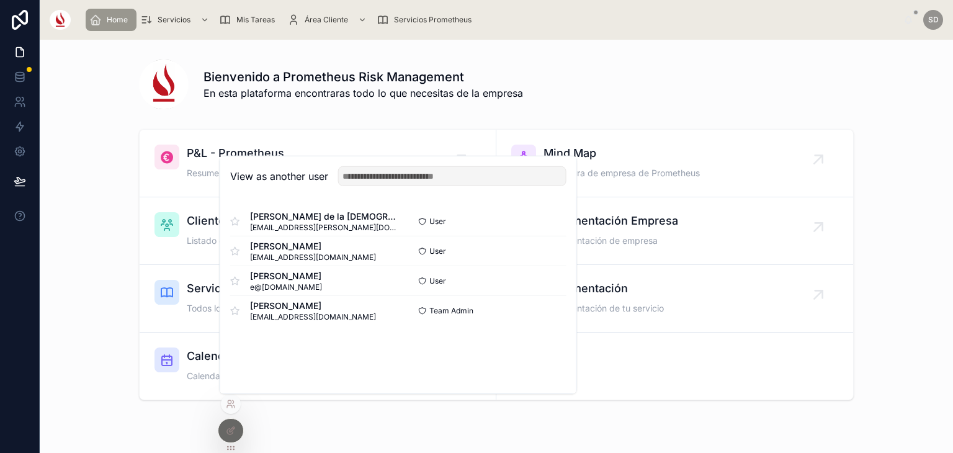 This screenshot has width=953, height=453. I want to click on a: Mis Tareas, so click(249, 20).